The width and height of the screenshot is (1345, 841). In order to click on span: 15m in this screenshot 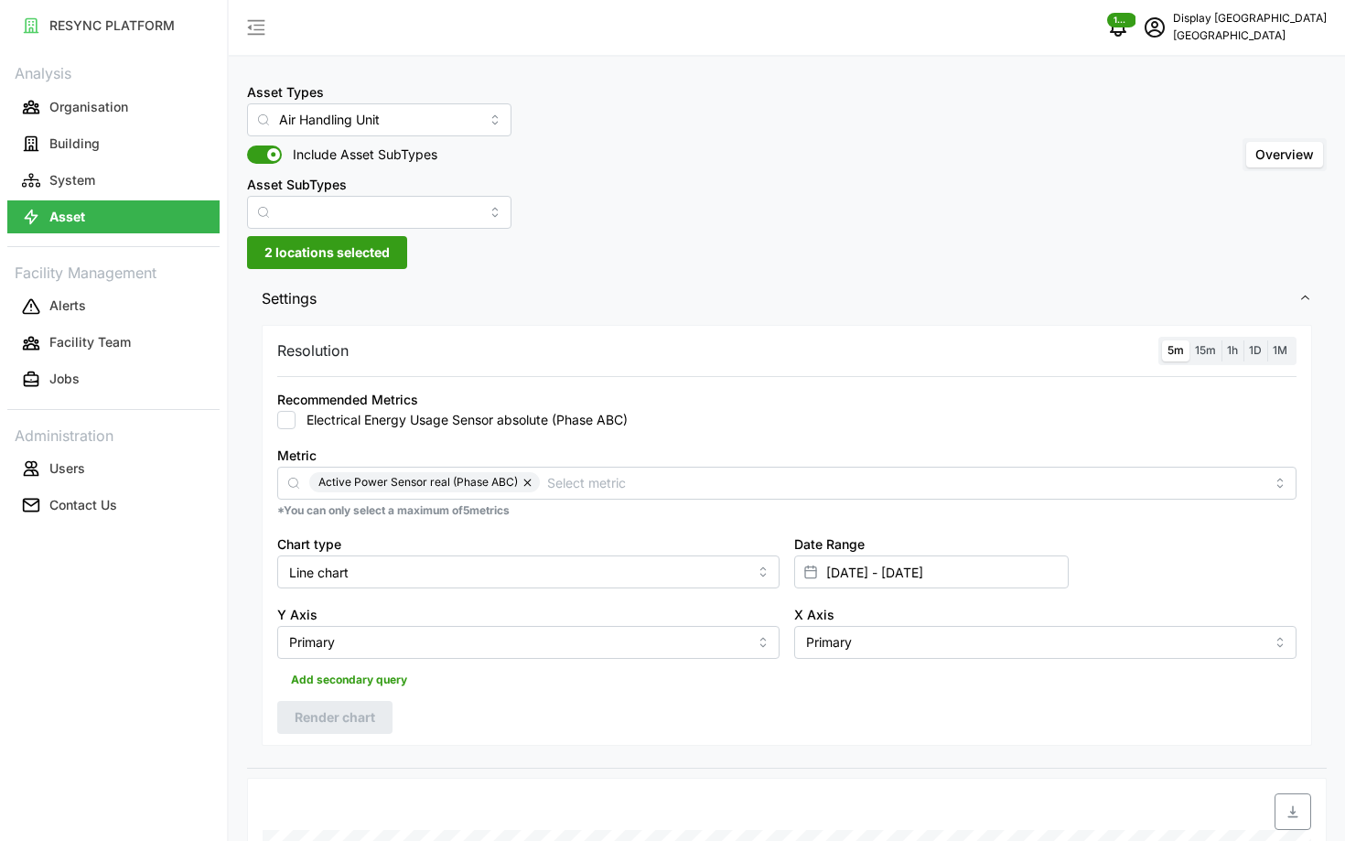, I will do `click(1205, 349)`.